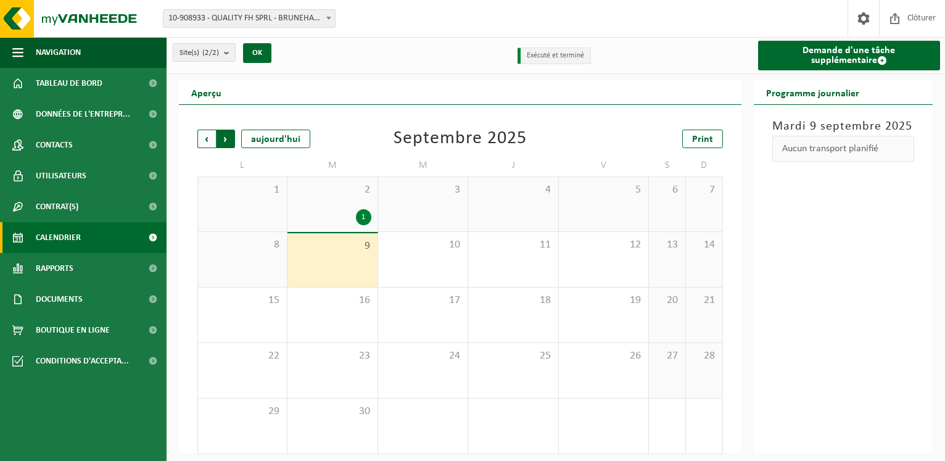  What do you see at coordinates (226, 139) in the screenshot?
I see `span: Suivant` at bounding box center [226, 139].